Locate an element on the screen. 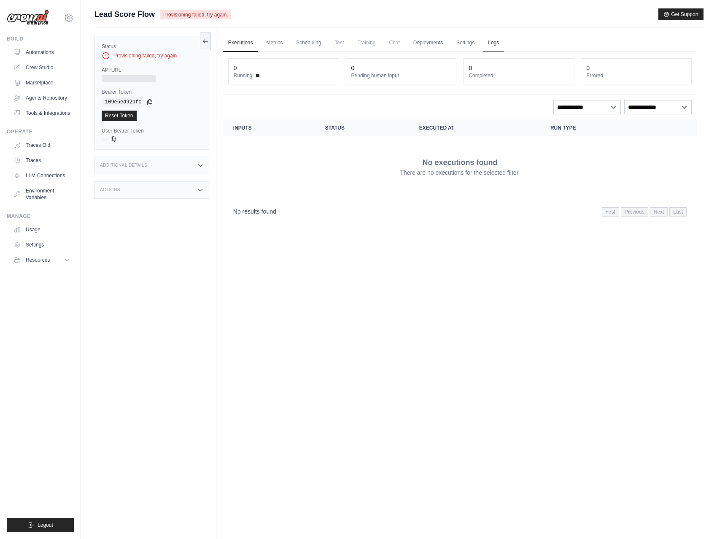  div: Chat Widget is located at coordinates (696, 518).